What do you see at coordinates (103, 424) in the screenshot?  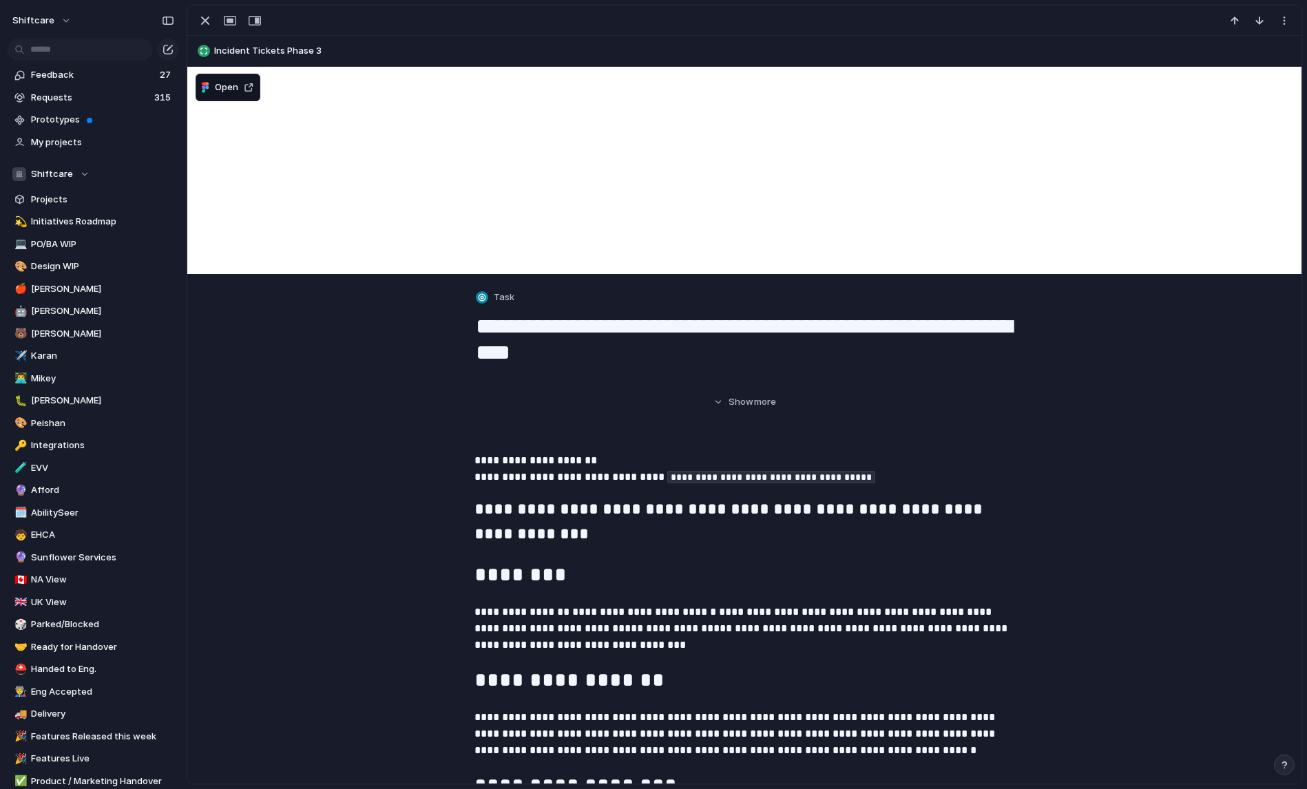 I see `span: Peishan` at bounding box center [103, 424].